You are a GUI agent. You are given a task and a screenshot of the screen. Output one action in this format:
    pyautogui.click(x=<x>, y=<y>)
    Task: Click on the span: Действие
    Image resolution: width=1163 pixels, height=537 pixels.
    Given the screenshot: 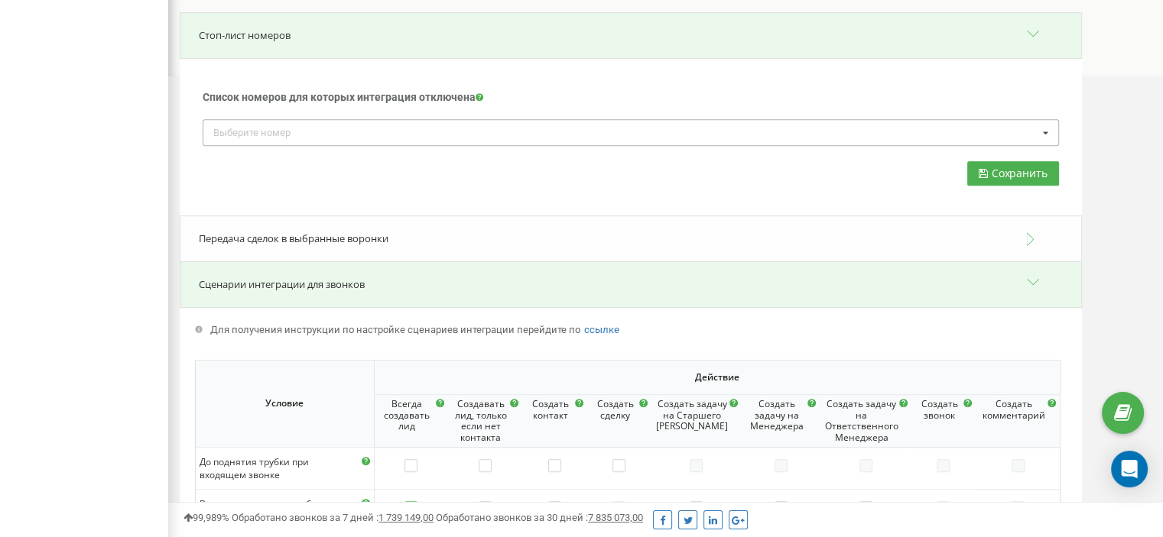 What is the action you would take?
    pyautogui.click(x=717, y=377)
    